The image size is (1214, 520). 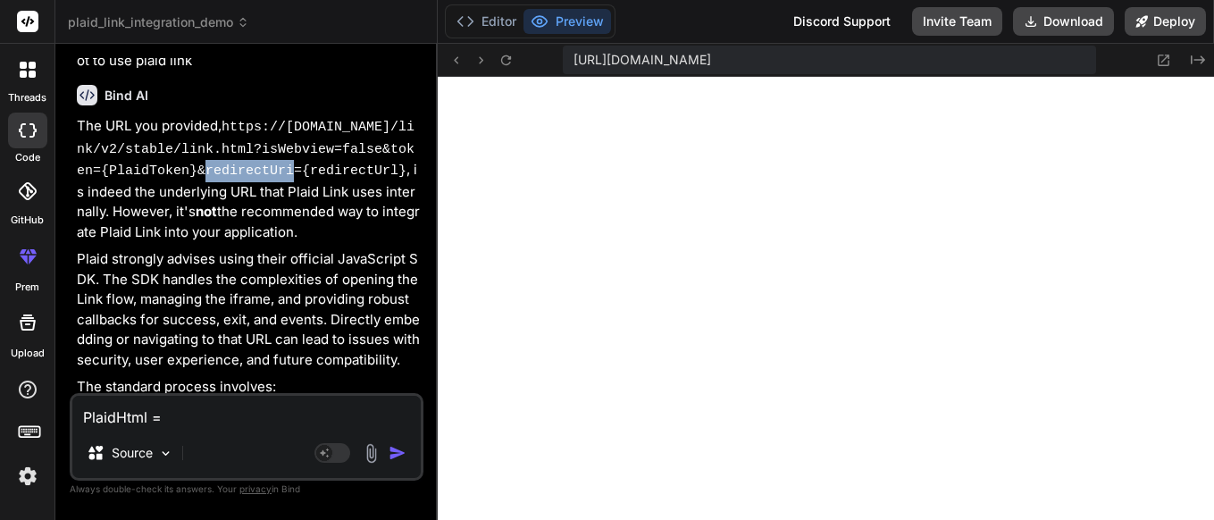 What do you see at coordinates (126, 96) in the screenshot?
I see `h6: Bind AI` at bounding box center [126, 96].